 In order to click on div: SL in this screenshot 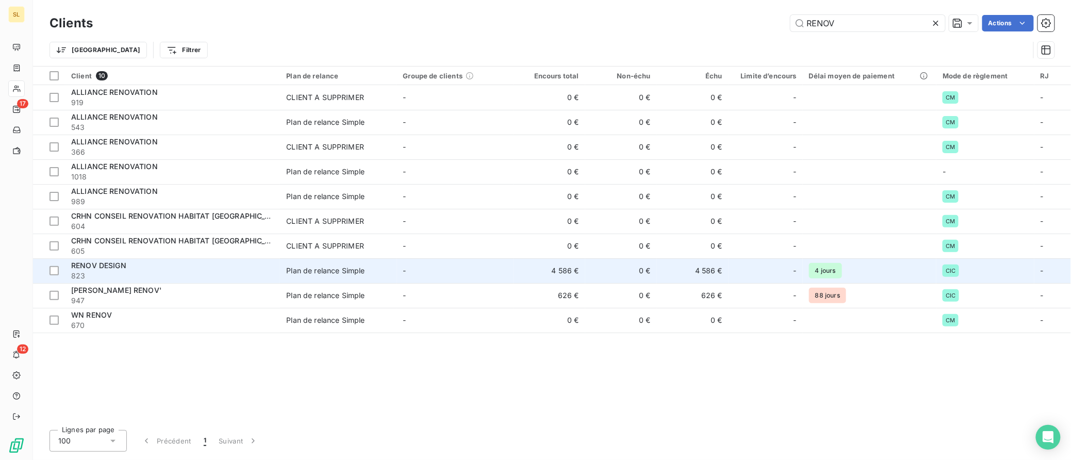, I will do `click(16, 14)`.